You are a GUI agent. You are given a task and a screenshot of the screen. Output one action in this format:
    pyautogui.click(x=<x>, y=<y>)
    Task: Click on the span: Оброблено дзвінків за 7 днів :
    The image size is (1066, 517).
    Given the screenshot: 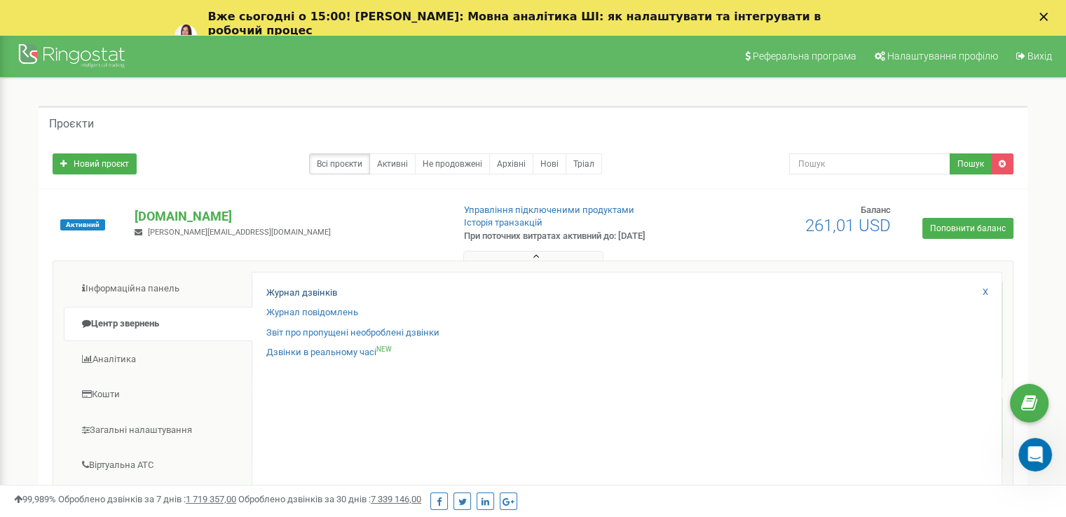 What is the action you would take?
    pyautogui.click(x=147, y=499)
    